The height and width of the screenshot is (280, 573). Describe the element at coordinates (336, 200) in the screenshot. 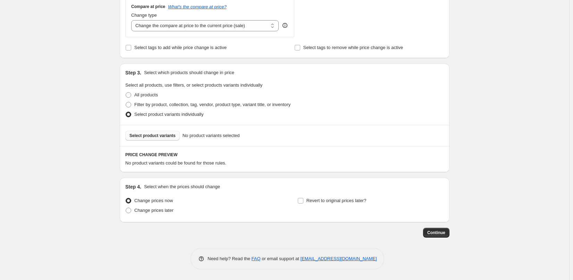

I see `span: Revert to original prices later?` at that location.